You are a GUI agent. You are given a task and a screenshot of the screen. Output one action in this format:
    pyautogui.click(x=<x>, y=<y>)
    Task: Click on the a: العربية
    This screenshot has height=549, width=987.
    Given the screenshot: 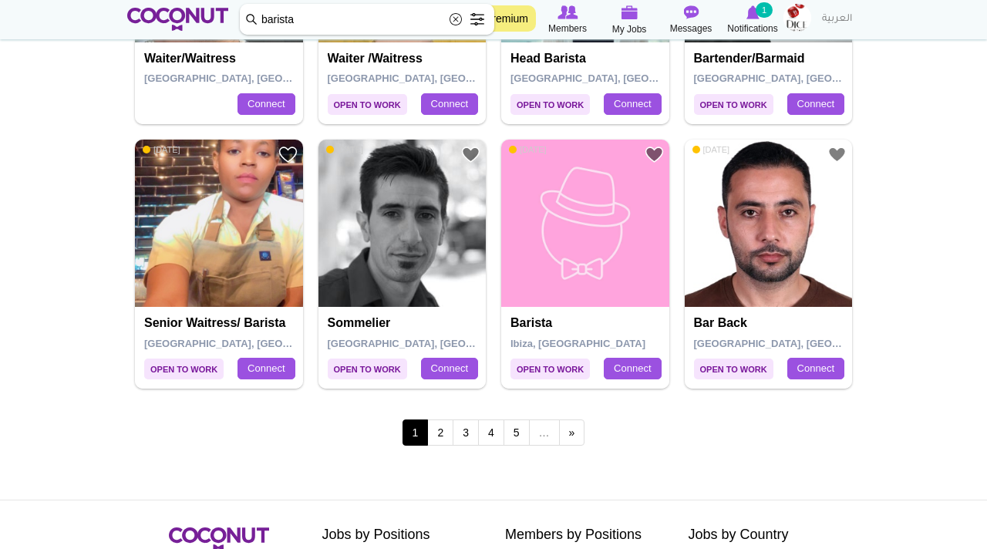 What is the action you would take?
    pyautogui.click(x=837, y=19)
    